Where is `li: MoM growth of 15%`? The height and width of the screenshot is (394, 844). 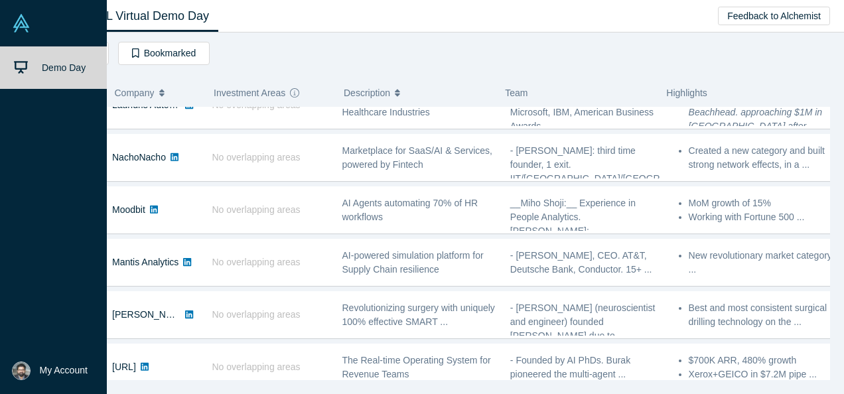
li: MoM growth of 15% is located at coordinates (760, 203).